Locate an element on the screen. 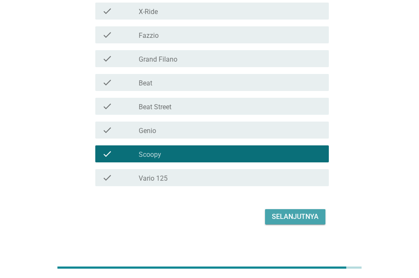 The height and width of the screenshot is (278, 419). label: Beat is located at coordinates (145, 83).